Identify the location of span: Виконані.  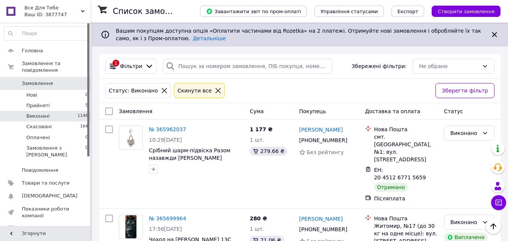
(38, 116).